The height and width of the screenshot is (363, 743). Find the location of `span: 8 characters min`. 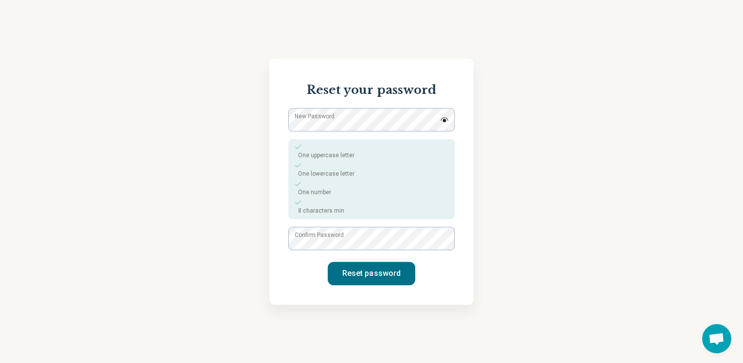

span: 8 characters min is located at coordinates (321, 211).